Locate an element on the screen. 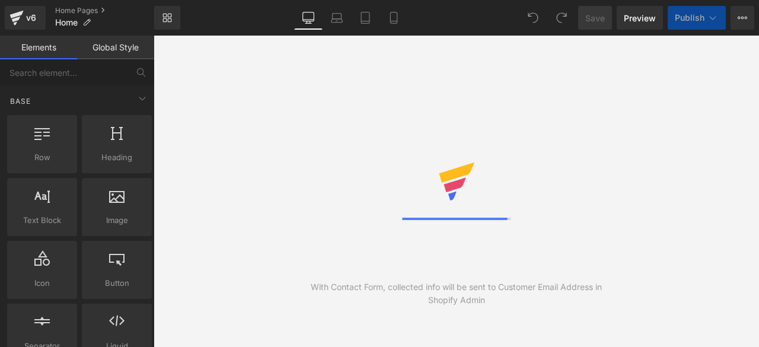 This screenshot has width=759, height=347. a: New Library is located at coordinates (167, 18).